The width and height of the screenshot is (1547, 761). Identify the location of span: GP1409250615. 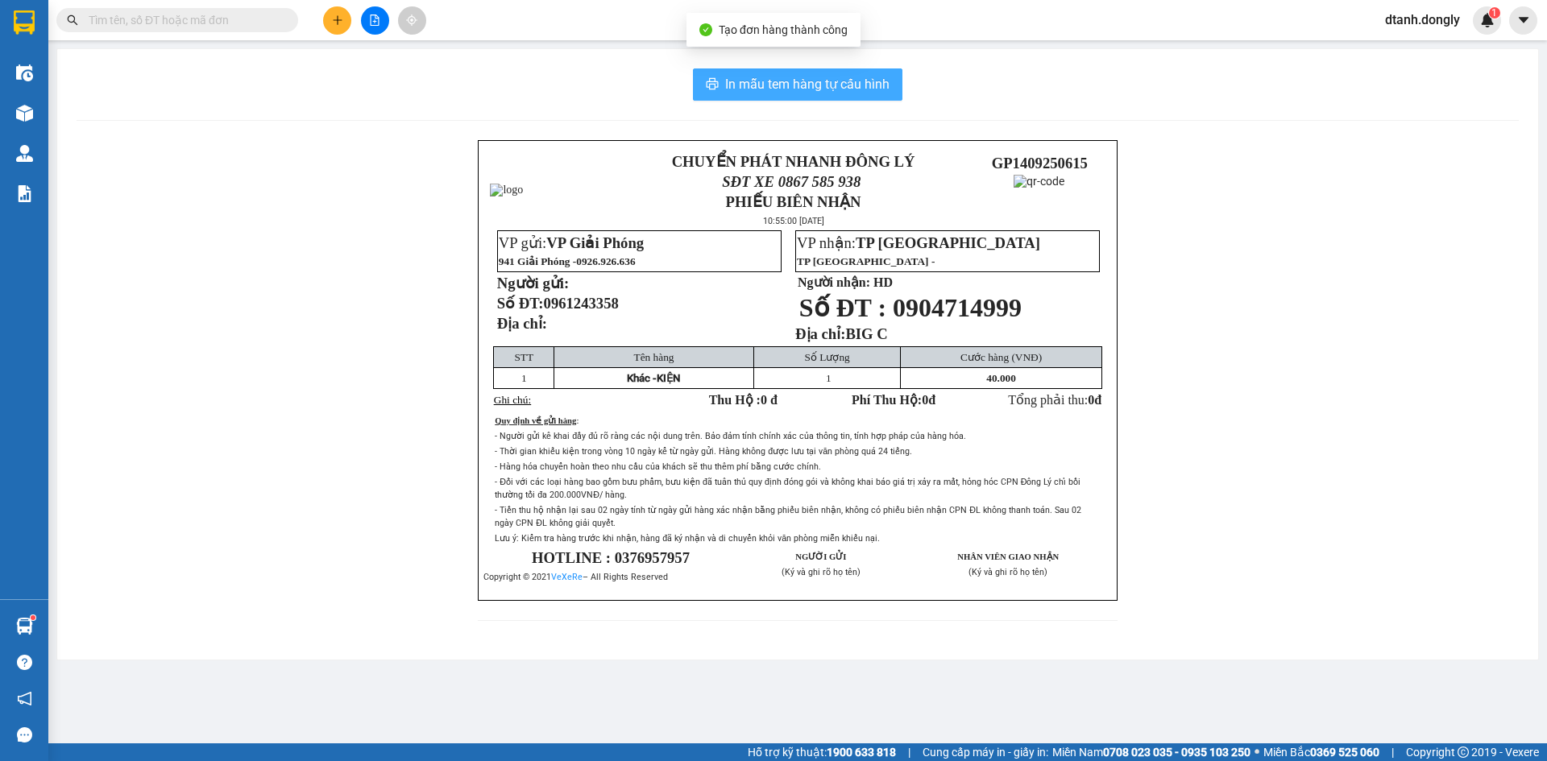
(1039, 163).